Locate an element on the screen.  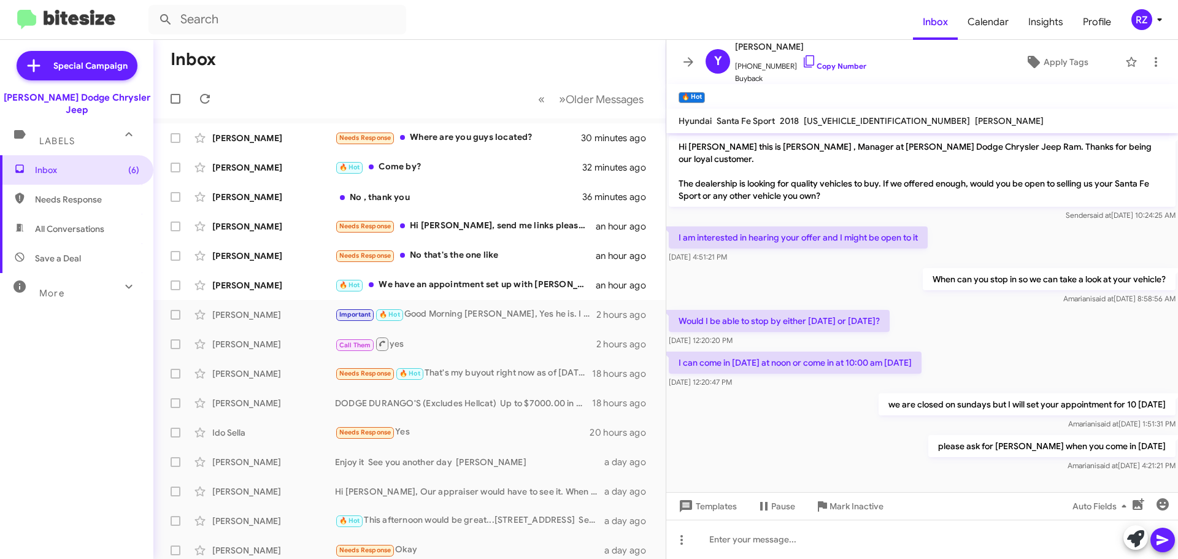
a: Insights is located at coordinates (1046, 22).